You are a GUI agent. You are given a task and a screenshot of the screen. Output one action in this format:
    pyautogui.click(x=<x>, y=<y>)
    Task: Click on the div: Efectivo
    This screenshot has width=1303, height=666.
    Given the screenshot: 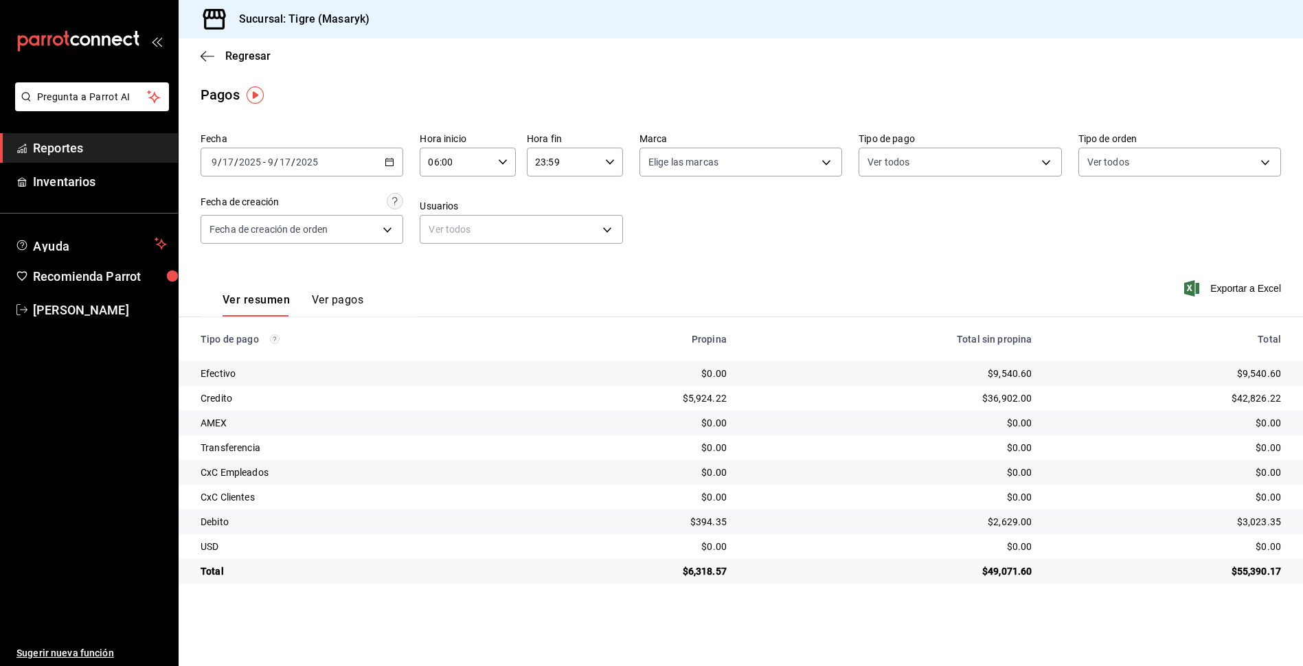 What is the action you would take?
    pyautogui.click(x=359, y=374)
    